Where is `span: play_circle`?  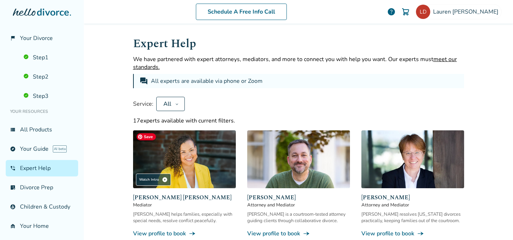 span: play_circle is located at coordinates (165, 180).